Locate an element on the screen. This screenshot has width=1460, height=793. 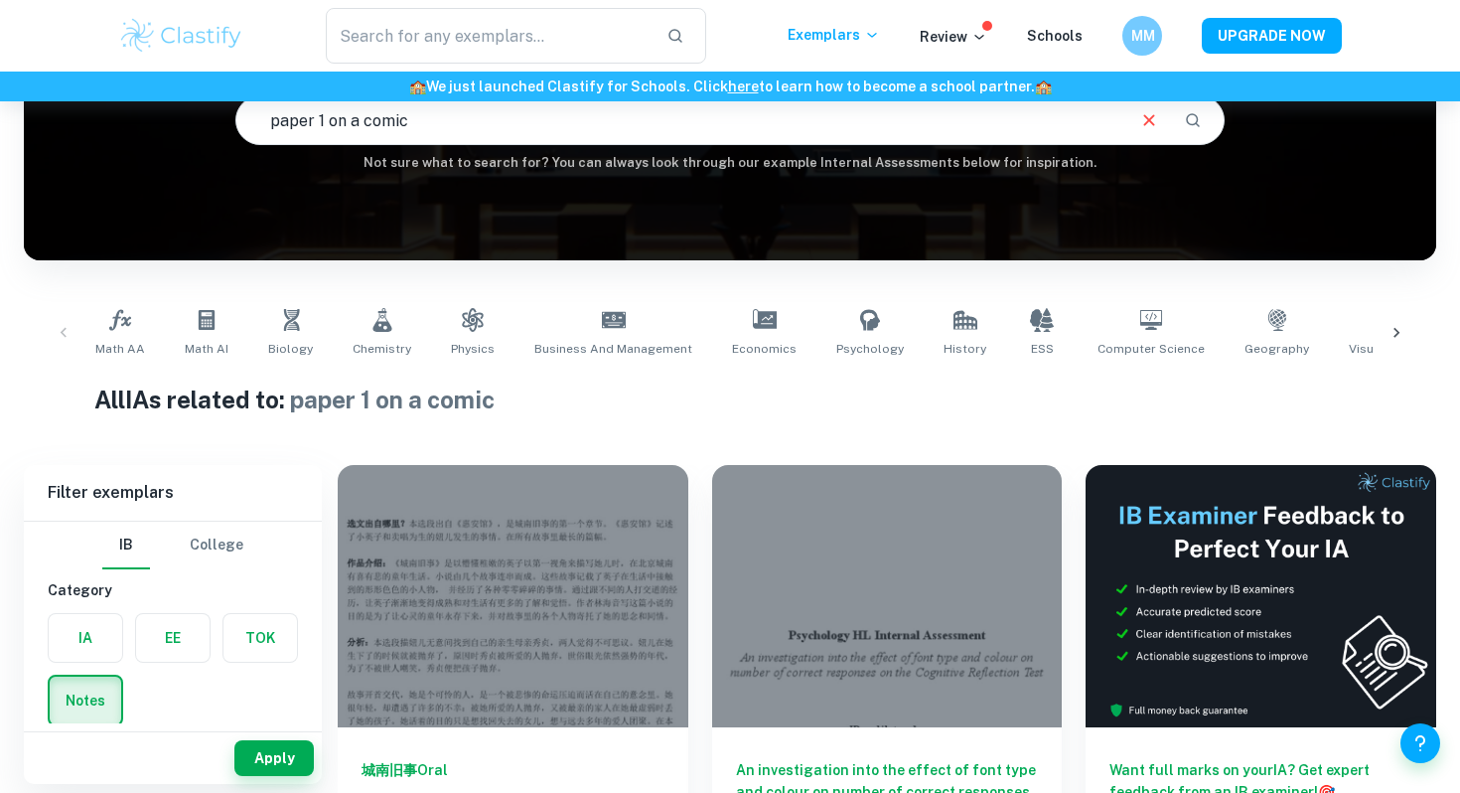
button: Clear is located at coordinates (1149, 120).